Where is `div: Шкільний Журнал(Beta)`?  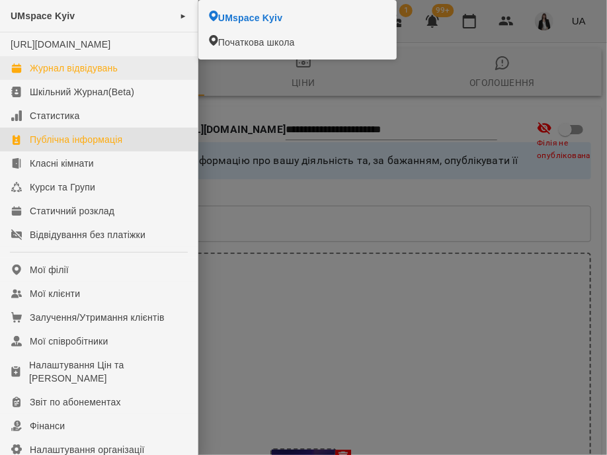 div: Шкільний Журнал(Beta) is located at coordinates (82, 92).